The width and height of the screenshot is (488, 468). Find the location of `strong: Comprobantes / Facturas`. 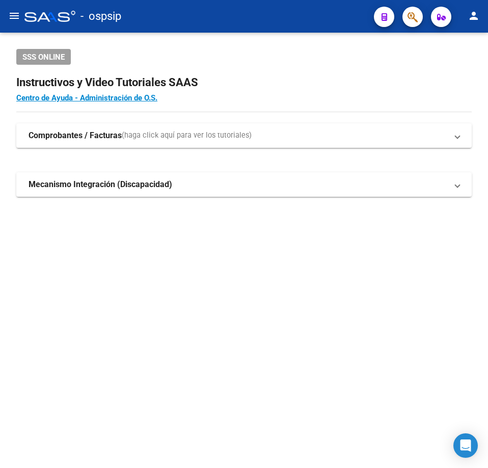

strong: Comprobantes / Facturas is located at coordinates (75, 136).